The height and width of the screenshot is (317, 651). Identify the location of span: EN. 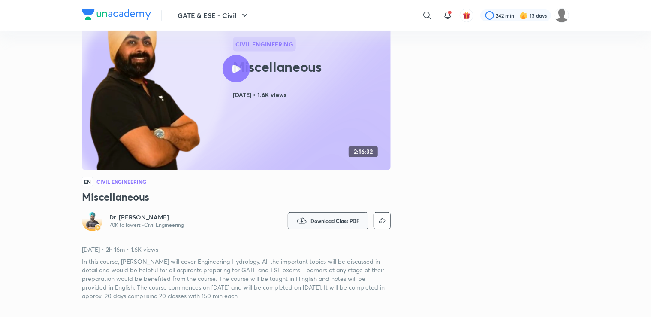
(88, 181).